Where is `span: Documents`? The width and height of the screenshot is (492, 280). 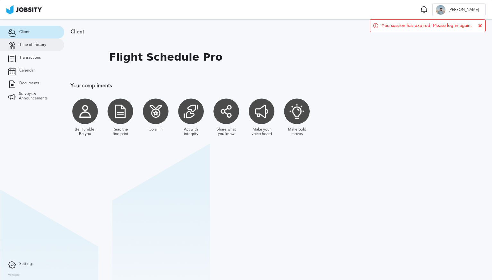
span: Documents is located at coordinates (29, 83).